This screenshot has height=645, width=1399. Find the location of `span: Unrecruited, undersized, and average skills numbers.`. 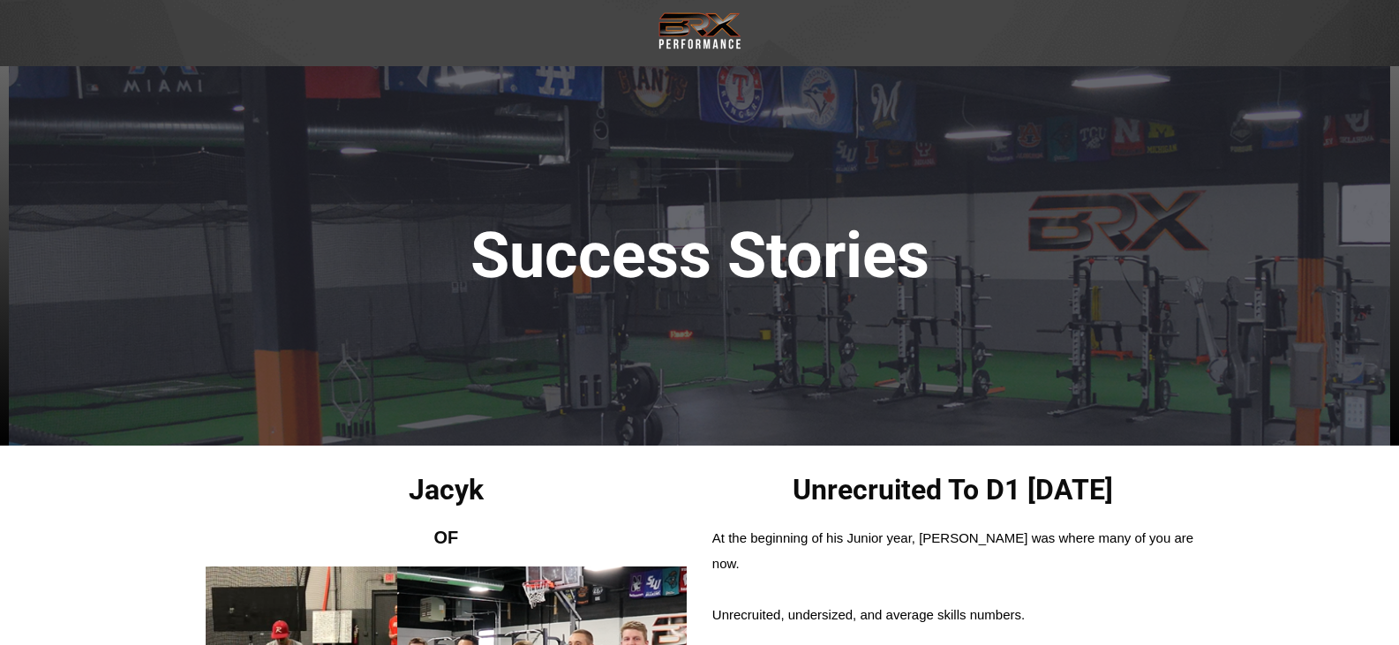

span: Unrecruited, undersized, and average skills numbers. is located at coordinates (869, 614).